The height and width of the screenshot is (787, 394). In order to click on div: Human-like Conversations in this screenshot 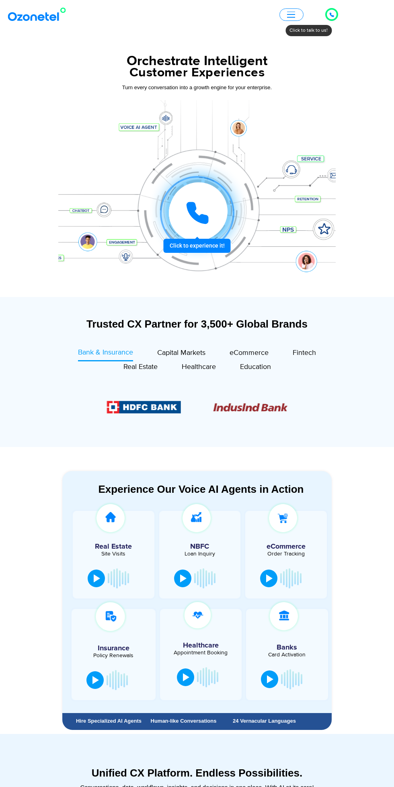, I will do `click(183, 721)`.